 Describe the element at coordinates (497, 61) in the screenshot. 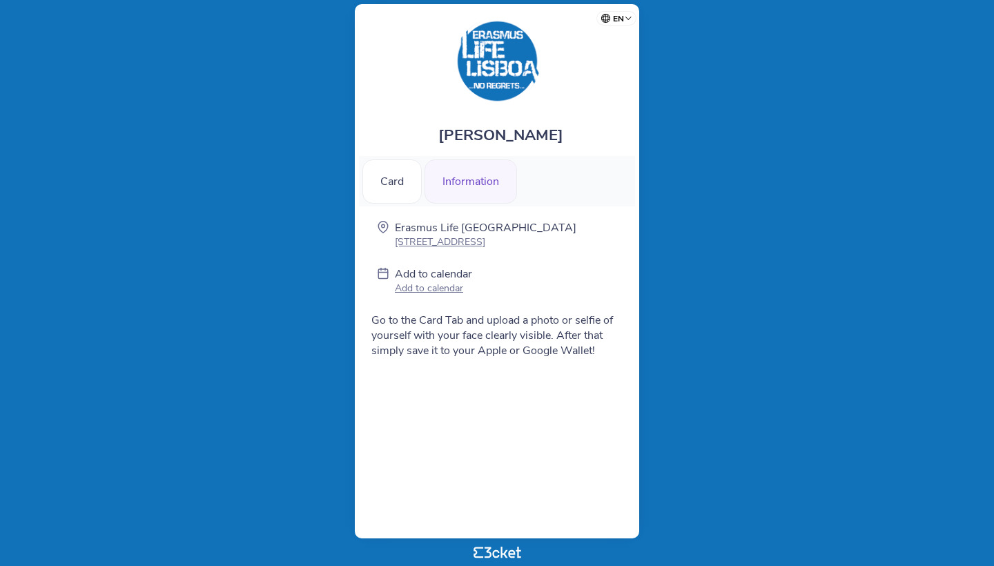

I see `img: Erasmus Life Lisboa Card 2025` at that location.